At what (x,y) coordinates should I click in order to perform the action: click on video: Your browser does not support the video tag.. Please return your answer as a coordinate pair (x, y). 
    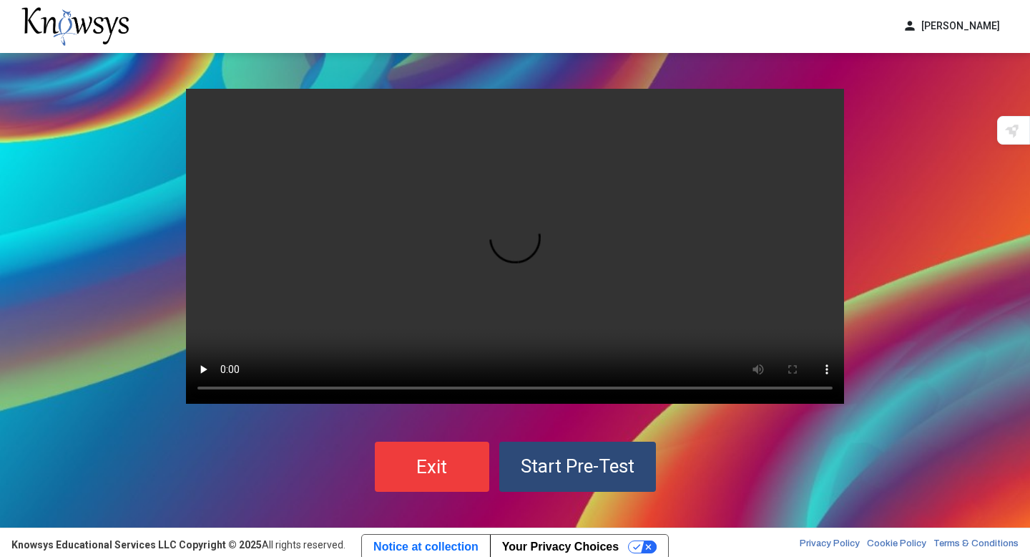
    Looking at the image, I should click on (515, 246).